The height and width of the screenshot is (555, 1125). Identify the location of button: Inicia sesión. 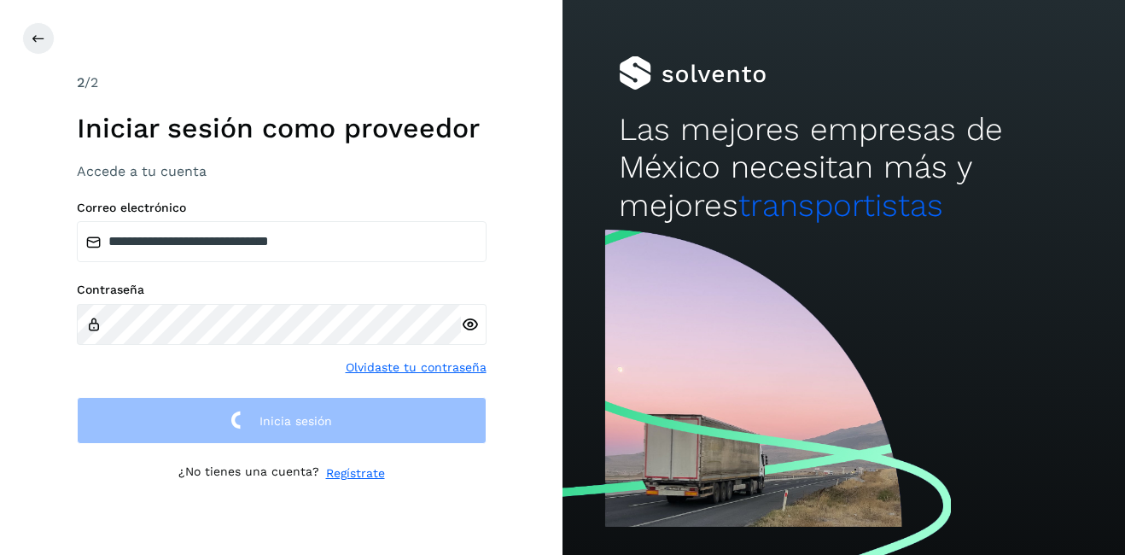
(282, 420).